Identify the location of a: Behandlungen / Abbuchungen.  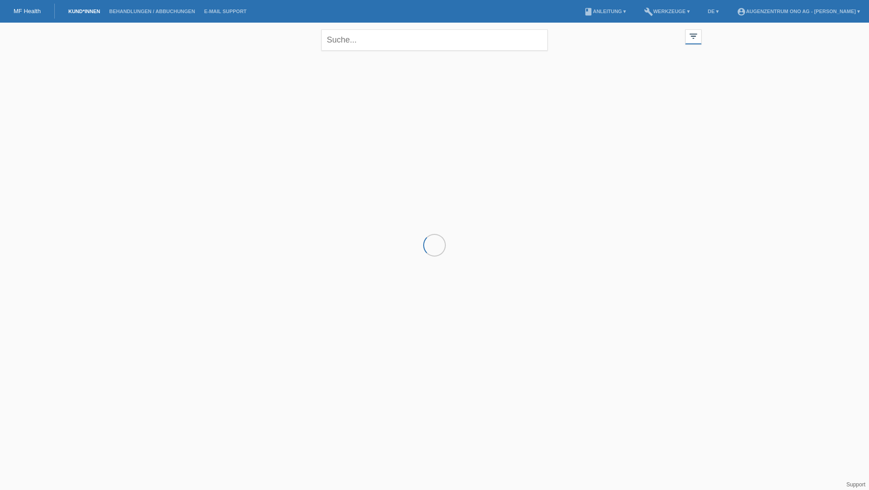
(152, 11).